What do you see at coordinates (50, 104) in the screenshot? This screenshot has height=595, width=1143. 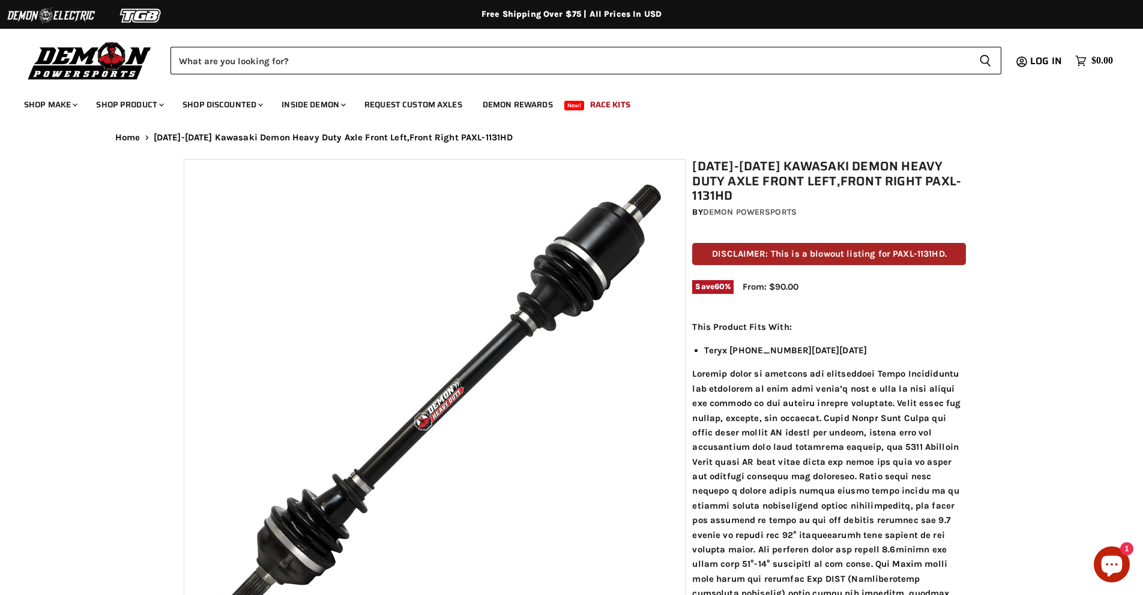 I see `a: Shop Make` at bounding box center [50, 104].